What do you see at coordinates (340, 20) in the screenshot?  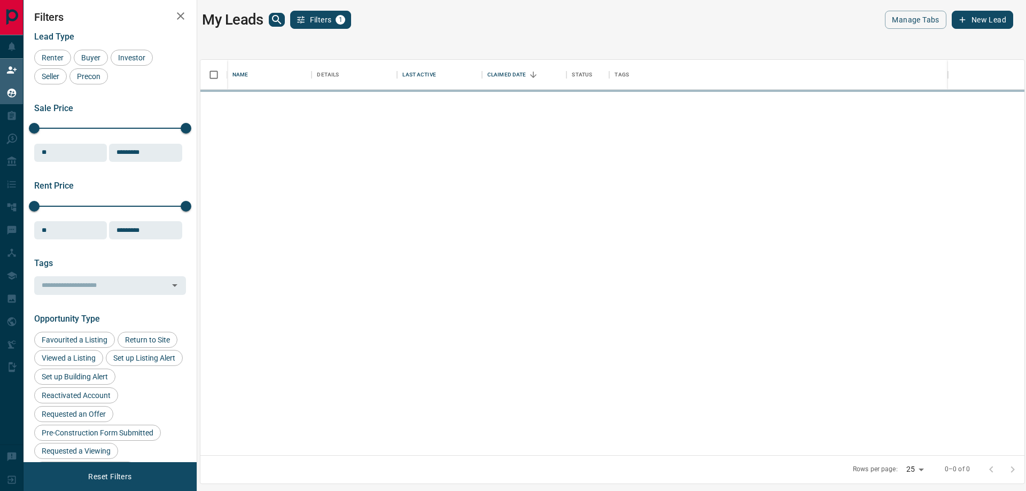 I see `span: 1` at bounding box center [340, 20].